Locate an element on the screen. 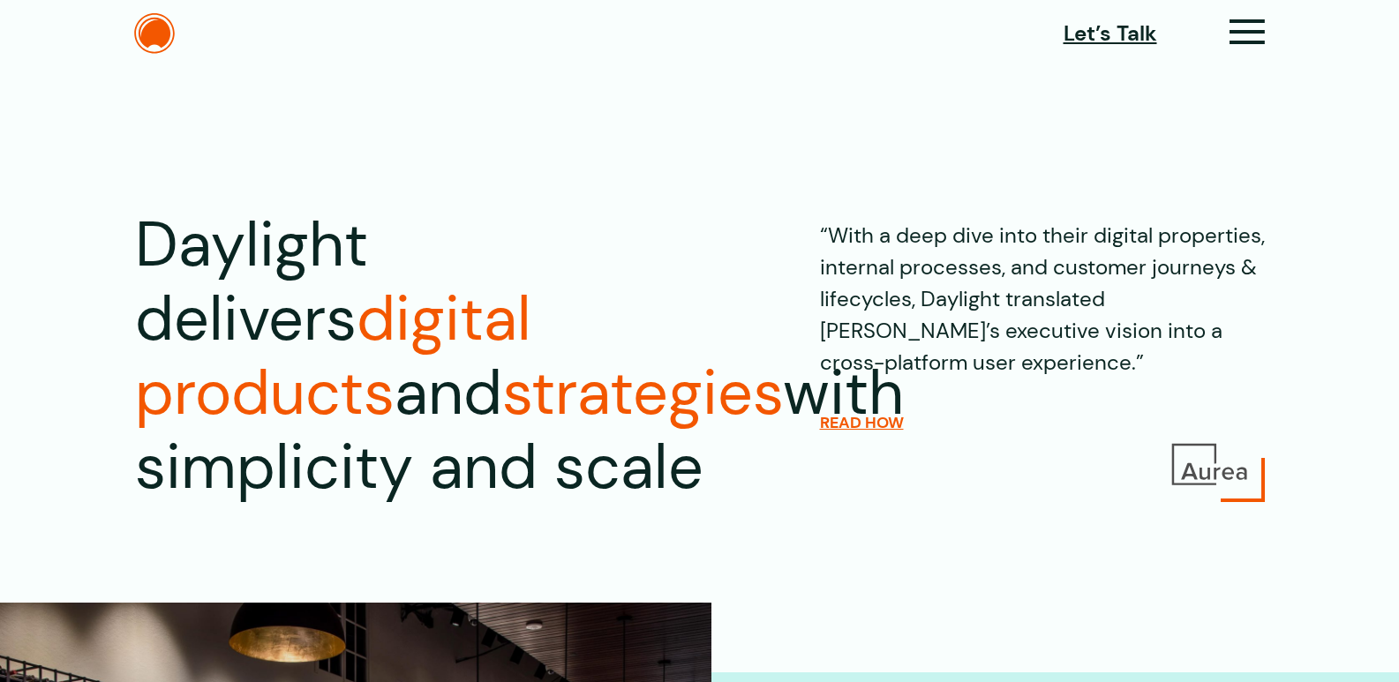 This screenshot has height=682, width=1399. span: strategies is located at coordinates (642, 393).